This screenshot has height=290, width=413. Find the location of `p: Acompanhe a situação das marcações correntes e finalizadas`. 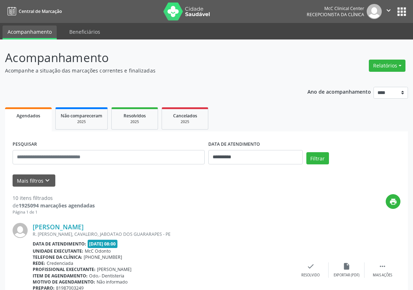

p: Acompanhe a situação das marcações correntes e finalizadas is located at coordinates (146, 70).